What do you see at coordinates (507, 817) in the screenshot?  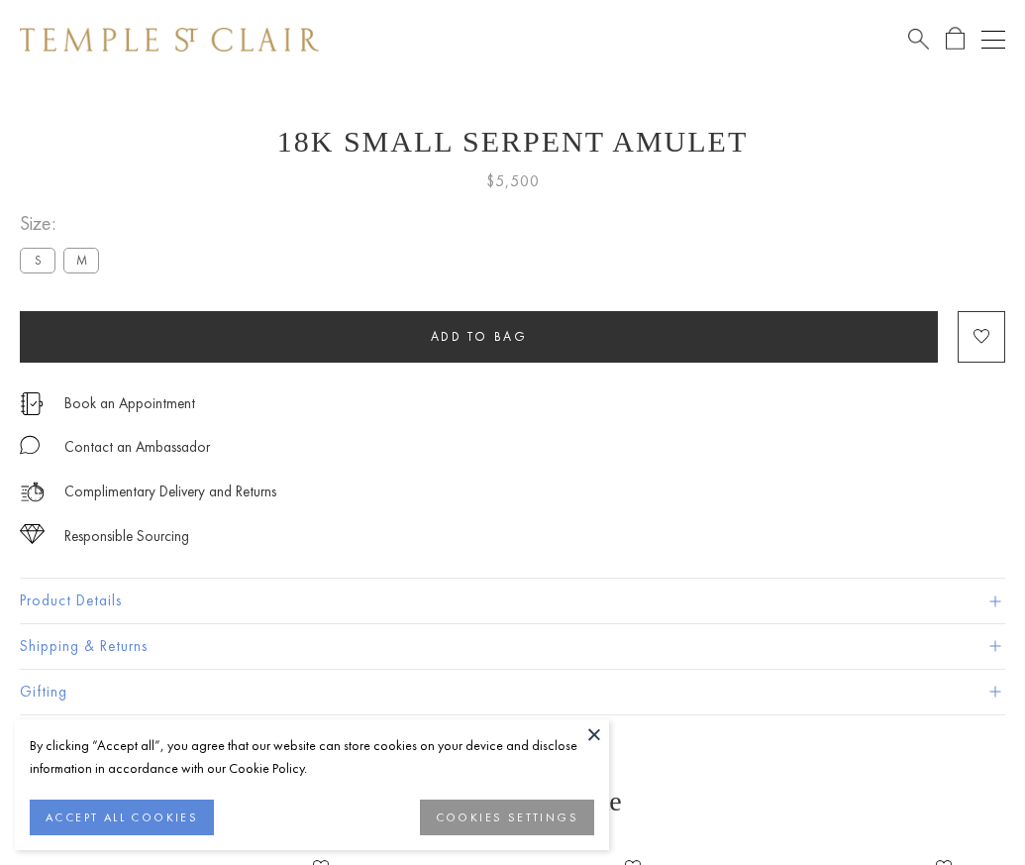 I see `button: COOKIES SETTINGS` at bounding box center [507, 817].